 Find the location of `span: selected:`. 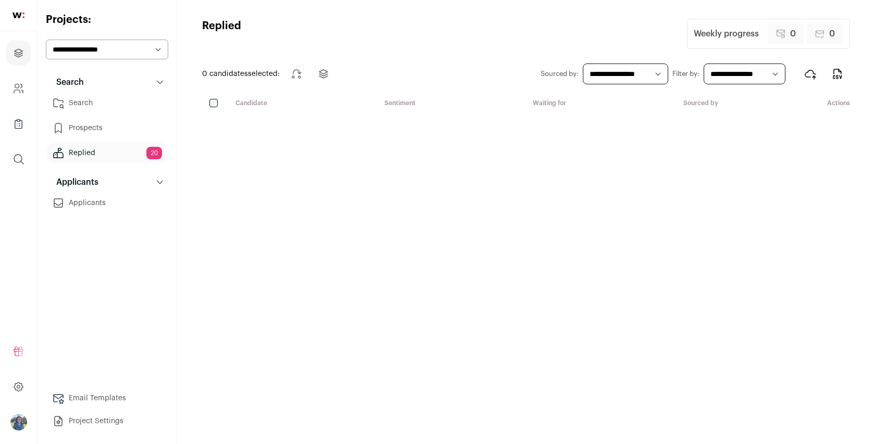

span: selected: is located at coordinates (241, 74).